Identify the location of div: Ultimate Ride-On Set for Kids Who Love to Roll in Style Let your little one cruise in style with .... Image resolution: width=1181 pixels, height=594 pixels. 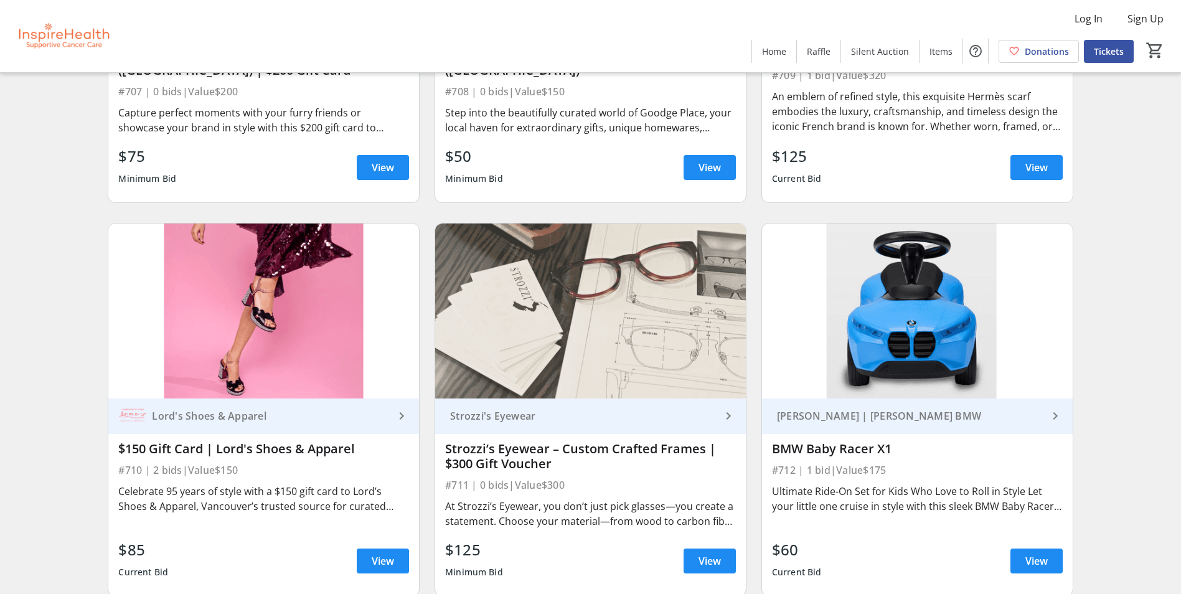
(917, 499).